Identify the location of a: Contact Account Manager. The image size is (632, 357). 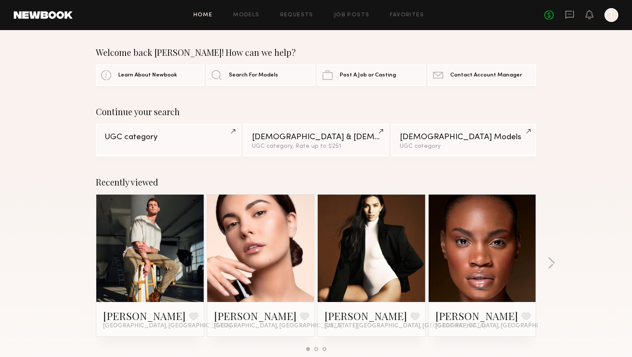
(482, 75).